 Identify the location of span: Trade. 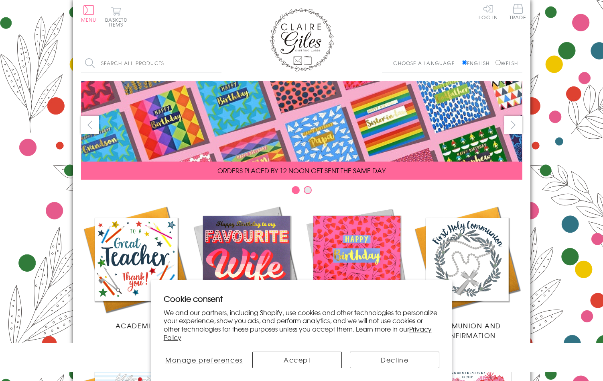
(518, 12).